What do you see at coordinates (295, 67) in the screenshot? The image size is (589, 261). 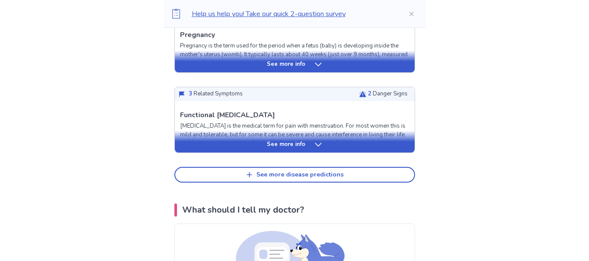 I see `p: Pregnancy is the term used for the period when a fetus (baby) is developing inside the mother's u...` at bounding box center [295, 67].